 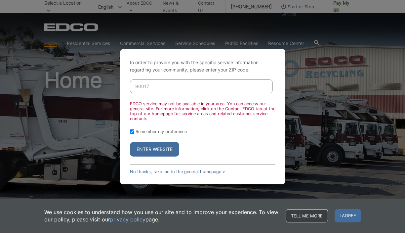 What do you see at coordinates (161, 131) in the screenshot?
I see `label: Remember my preference` at bounding box center [161, 131].